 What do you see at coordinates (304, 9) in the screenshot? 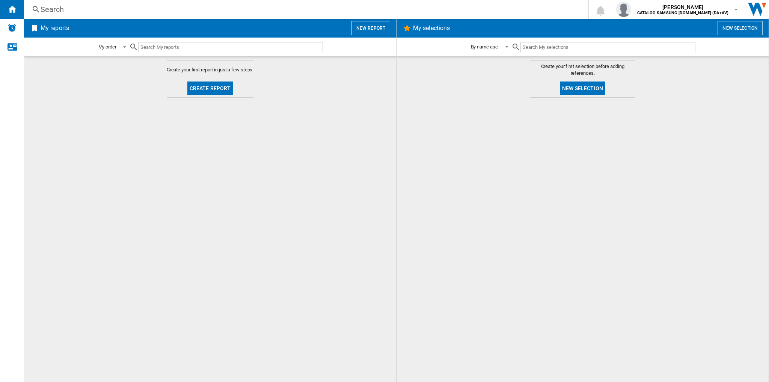
I see `div: Search` at bounding box center [304, 9].